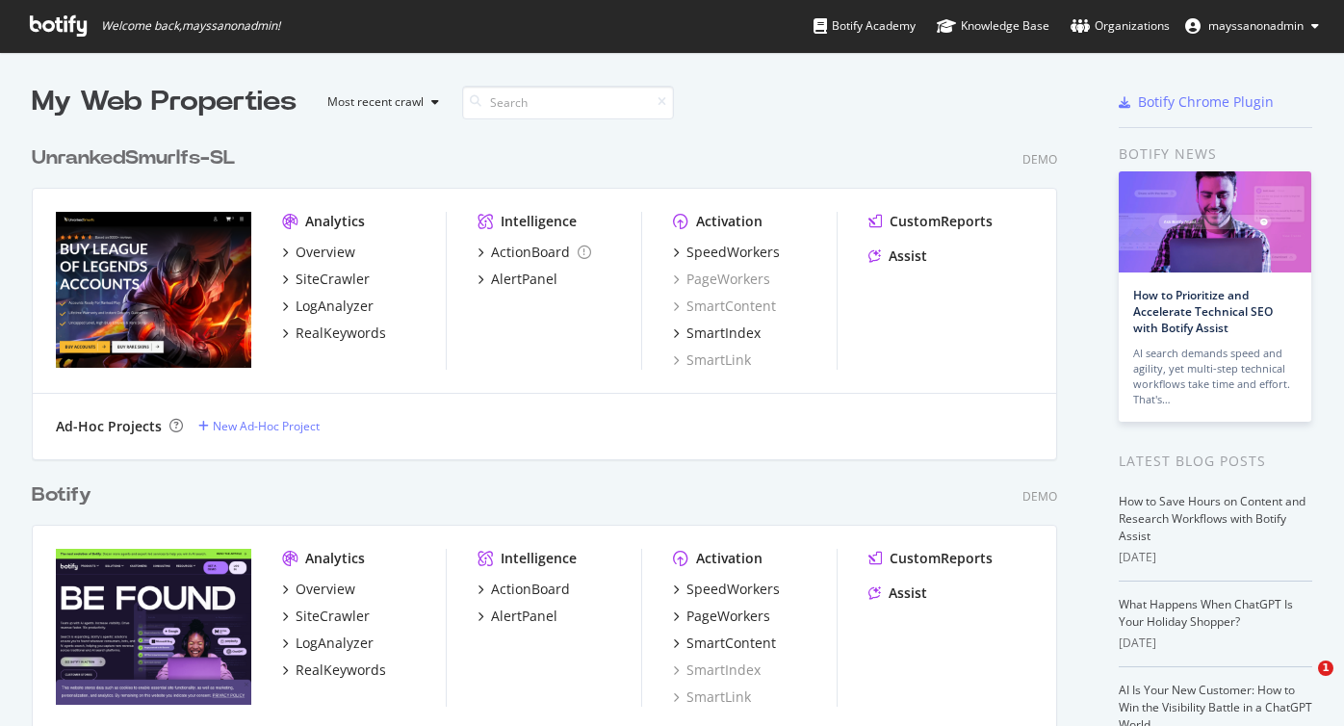 This screenshot has width=1344, height=726. Describe the element at coordinates (191, 26) in the screenshot. I see `span: Welcome back, mayssanonadmin !` at that location.